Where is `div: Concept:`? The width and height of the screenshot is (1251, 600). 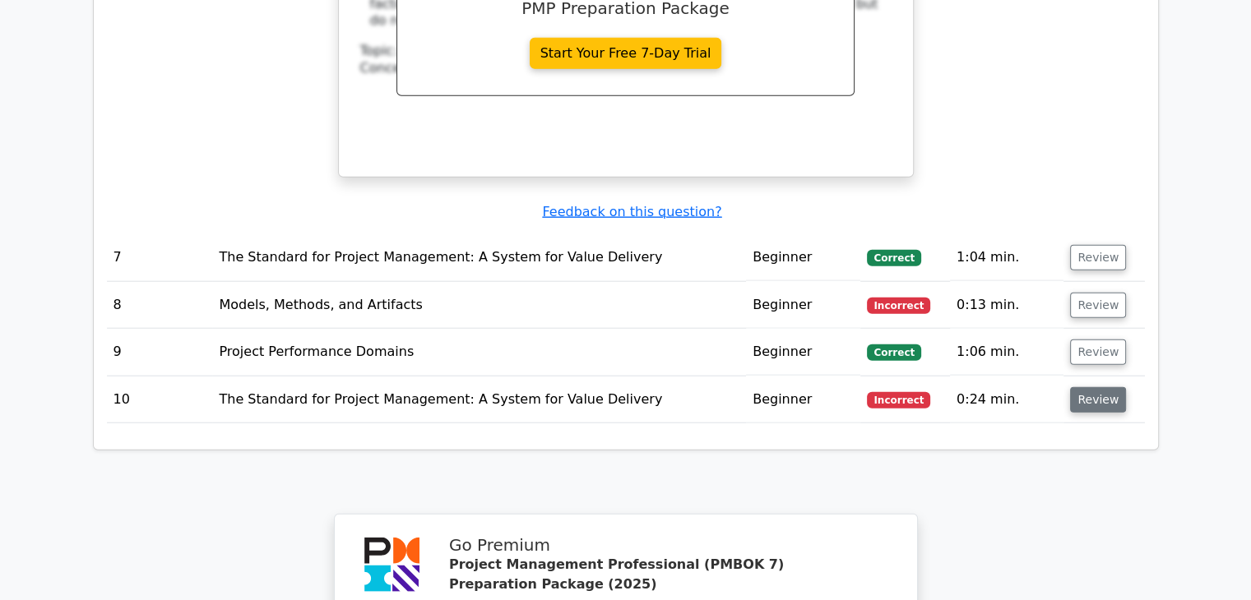
div: Concept: is located at coordinates (626, 68).